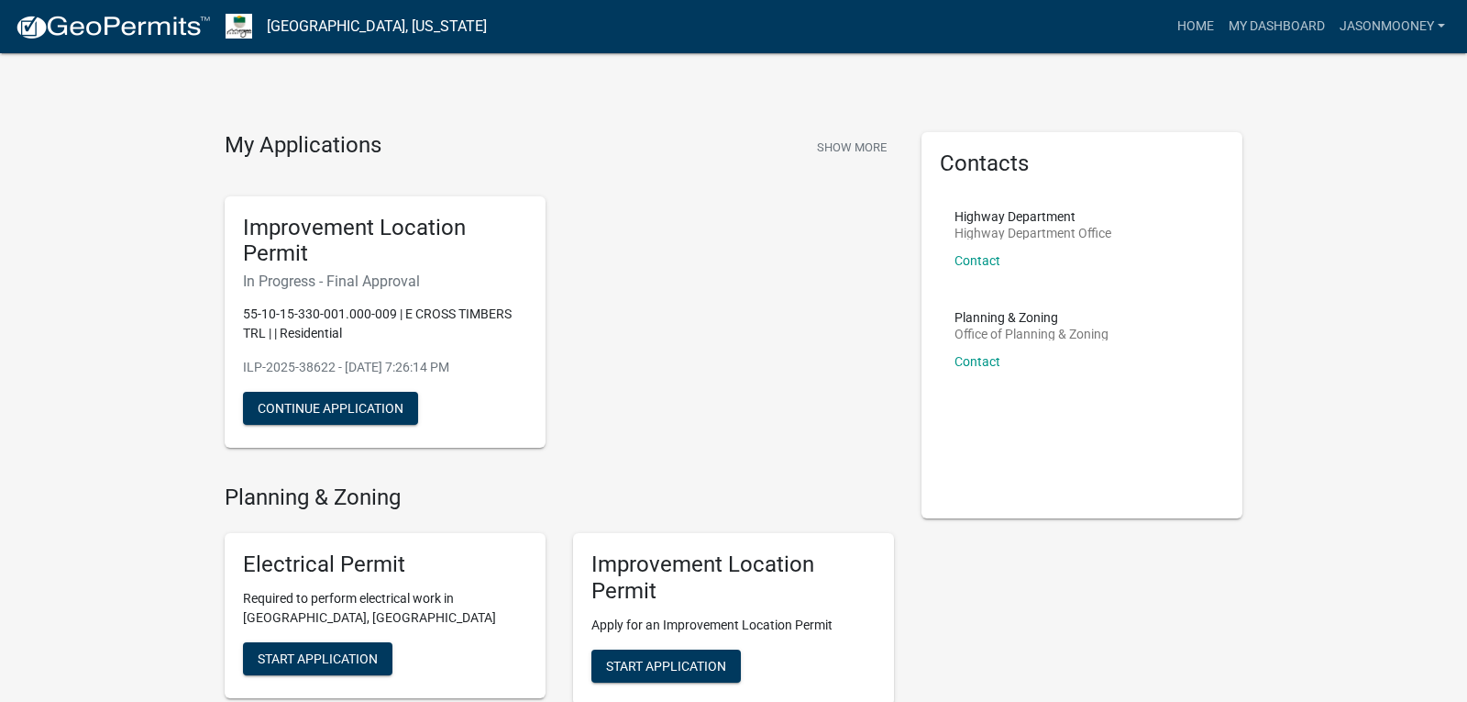 The width and height of the screenshot is (1467, 702). What do you see at coordinates (1277, 27) in the screenshot?
I see `a: My Dashboard` at bounding box center [1277, 27].